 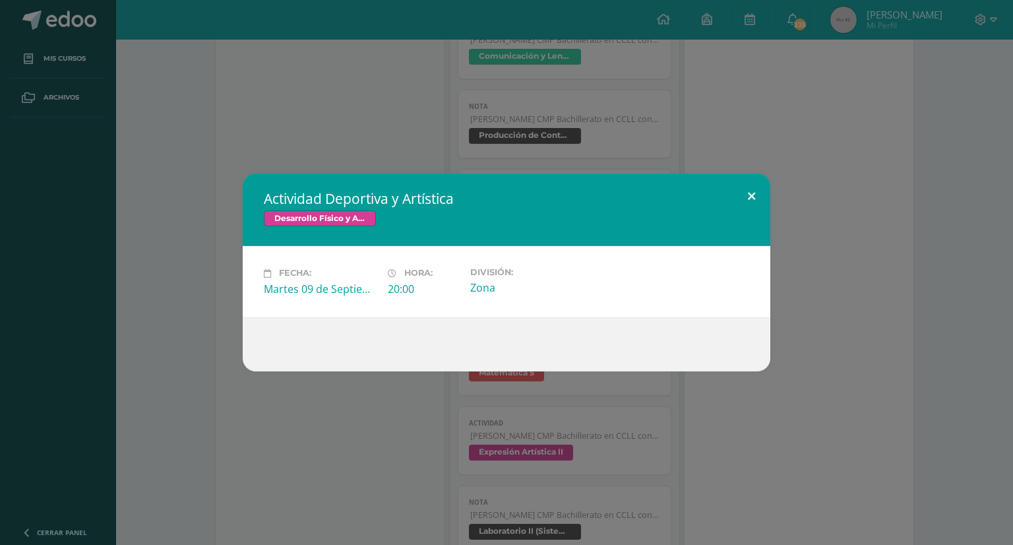 I want to click on div: Zona, so click(x=527, y=288).